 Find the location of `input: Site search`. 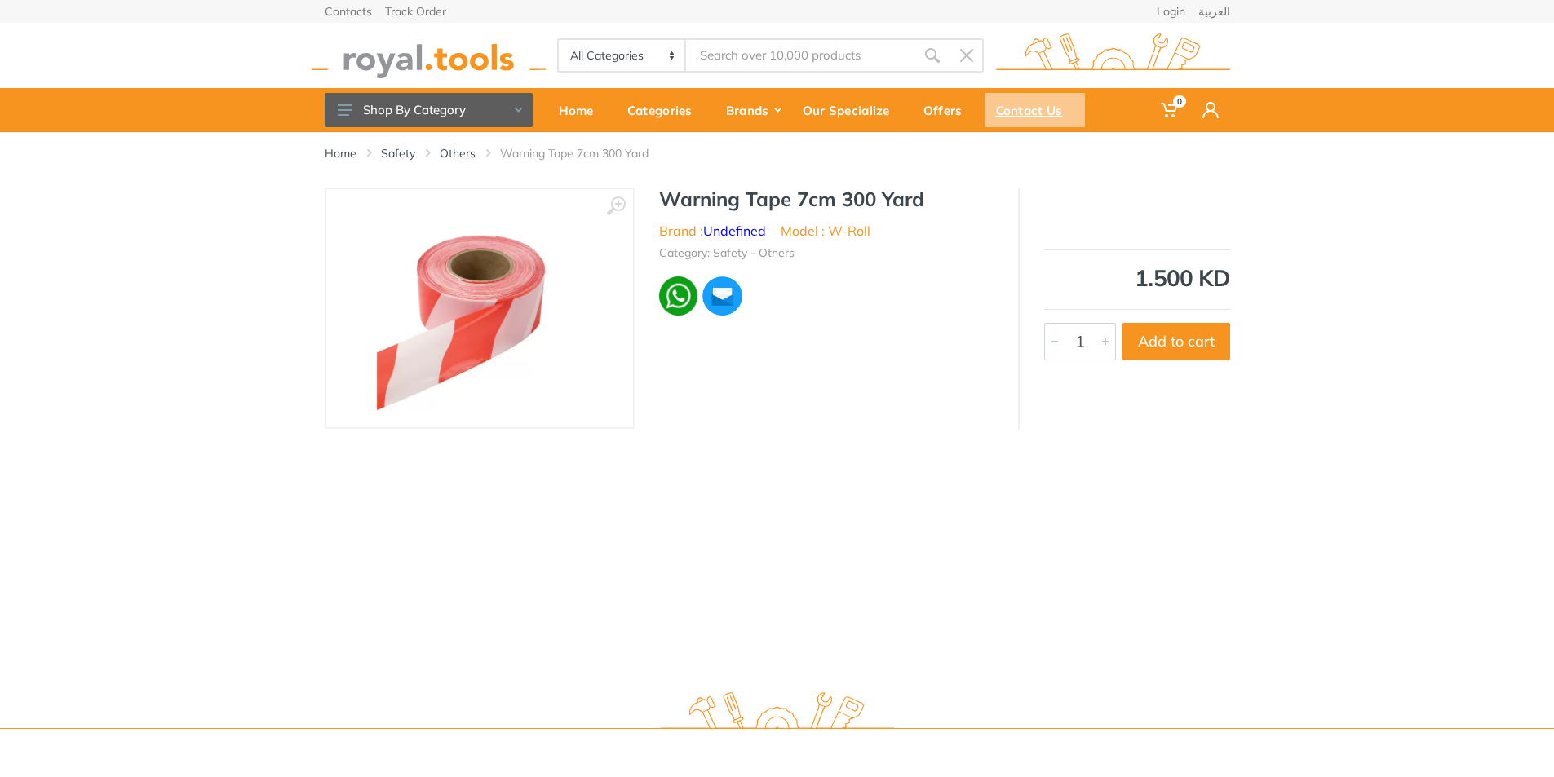

input: Site search is located at coordinates (800, 55).